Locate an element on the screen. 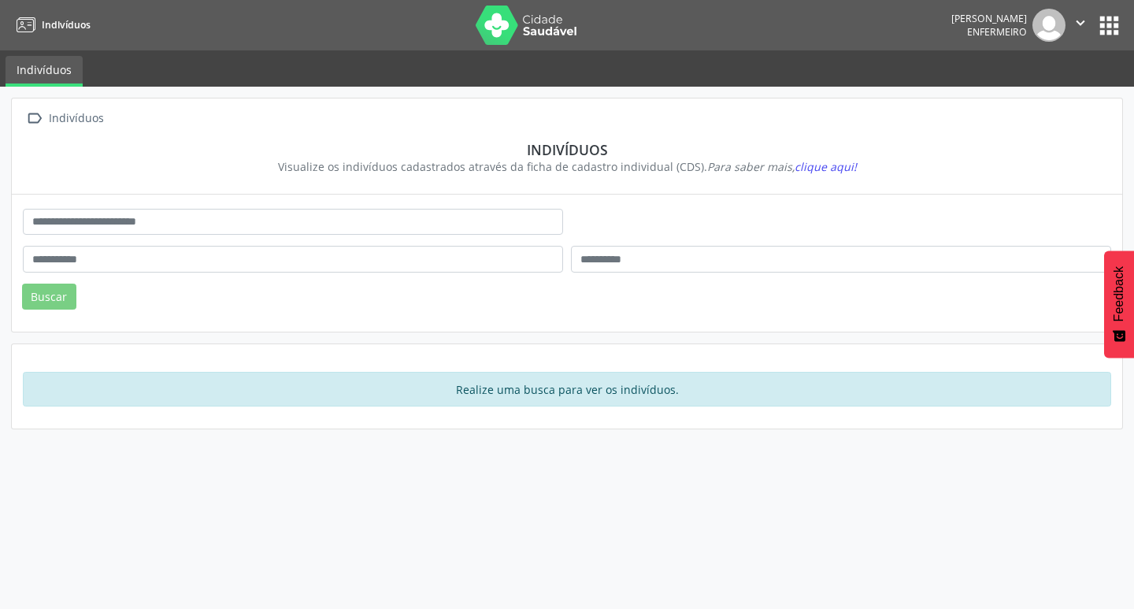 Image resolution: width=1134 pixels, height=609 pixels. img: img is located at coordinates (1049, 25).